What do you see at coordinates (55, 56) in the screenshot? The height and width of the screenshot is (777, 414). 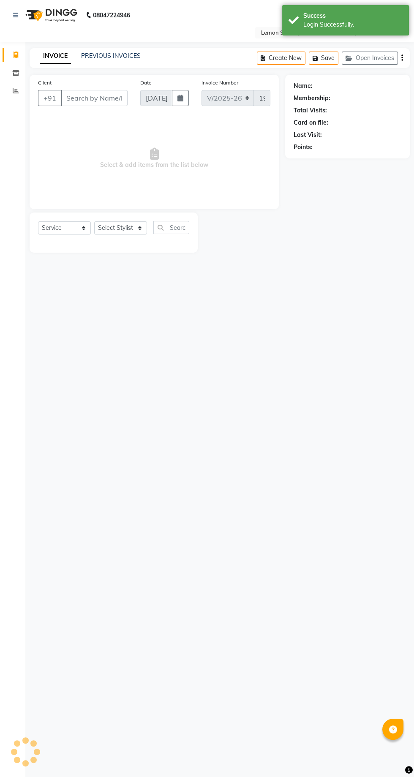 I see `a: INVOICE` at bounding box center [55, 56].